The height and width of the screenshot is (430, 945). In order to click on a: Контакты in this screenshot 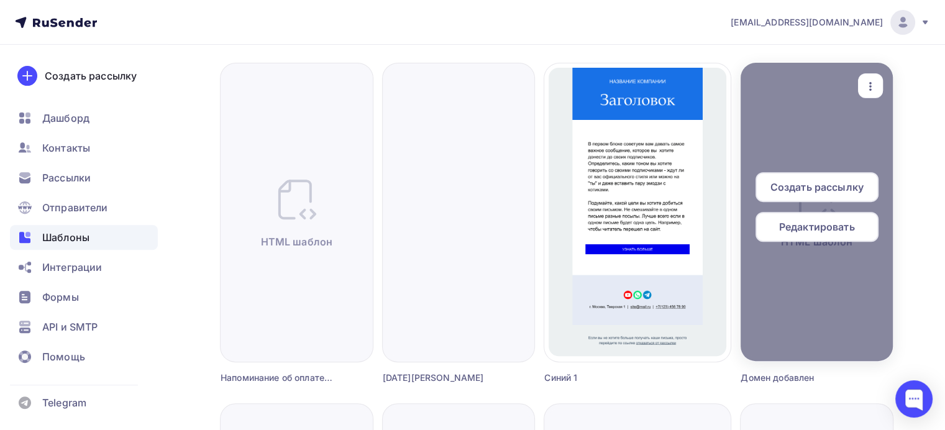, I will do `click(84, 148)`.